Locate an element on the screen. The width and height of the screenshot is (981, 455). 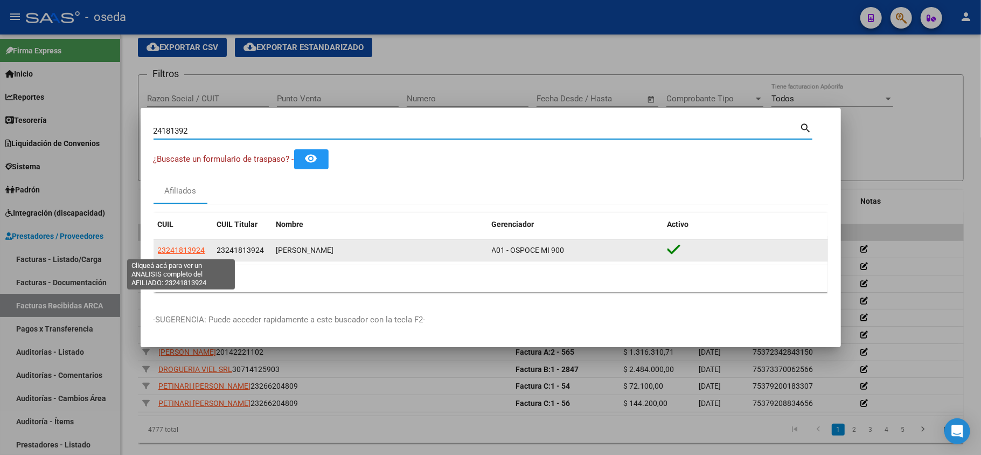
datatable-header-cell: Activo is located at coordinates (745, 224).